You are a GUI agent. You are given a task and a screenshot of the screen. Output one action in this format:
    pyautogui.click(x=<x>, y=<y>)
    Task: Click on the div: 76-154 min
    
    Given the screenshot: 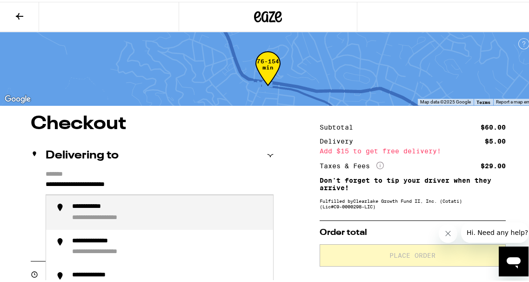 What is the action you would take?
    pyautogui.click(x=268, y=74)
    